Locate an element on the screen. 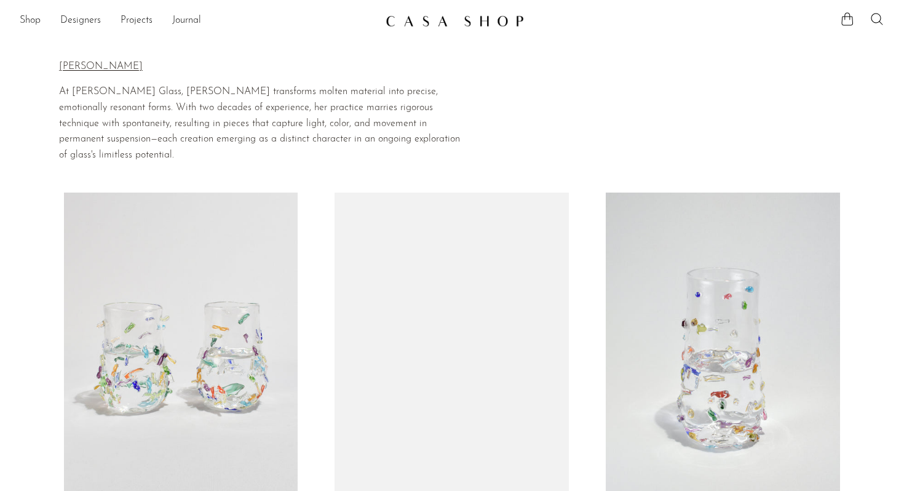 The height and width of the screenshot is (491, 904). a: Designers is located at coordinates (81, 21).